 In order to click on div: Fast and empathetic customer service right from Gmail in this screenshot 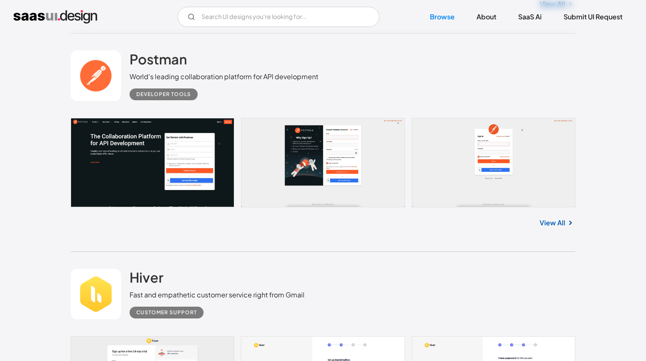, I will do `click(217, 295)`.